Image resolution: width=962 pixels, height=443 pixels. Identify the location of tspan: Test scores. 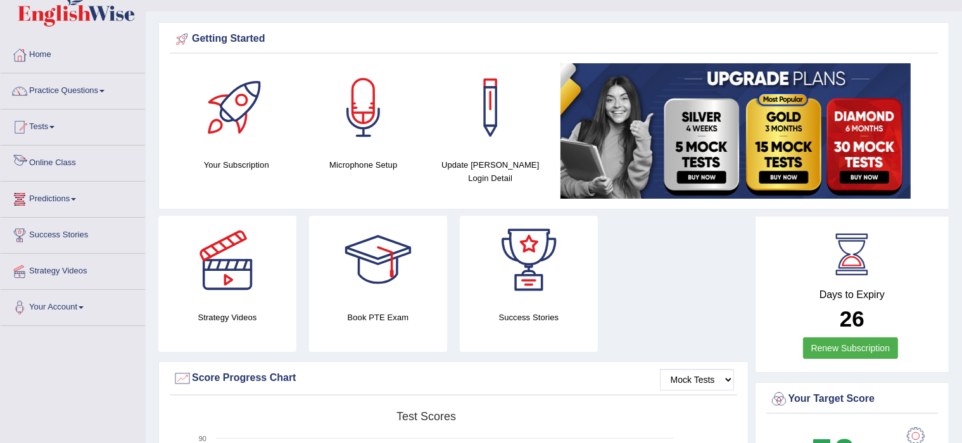
(426, 417).